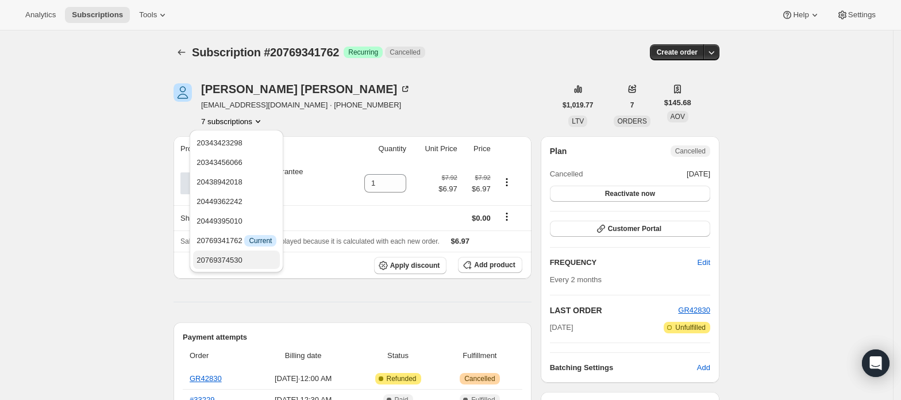 The image size is (901, 400). Describe the element at coordinates (435, 149) in the screenshot. I see `th: Unit Price` at that location.